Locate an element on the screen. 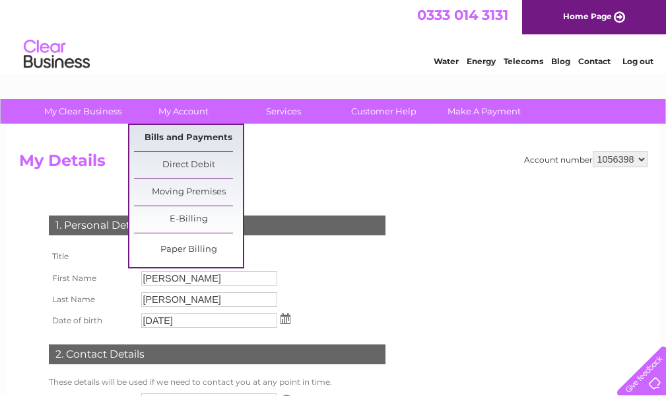 The image size is (666, 396). a: Direct Debit is located at coordinates (188, 165).